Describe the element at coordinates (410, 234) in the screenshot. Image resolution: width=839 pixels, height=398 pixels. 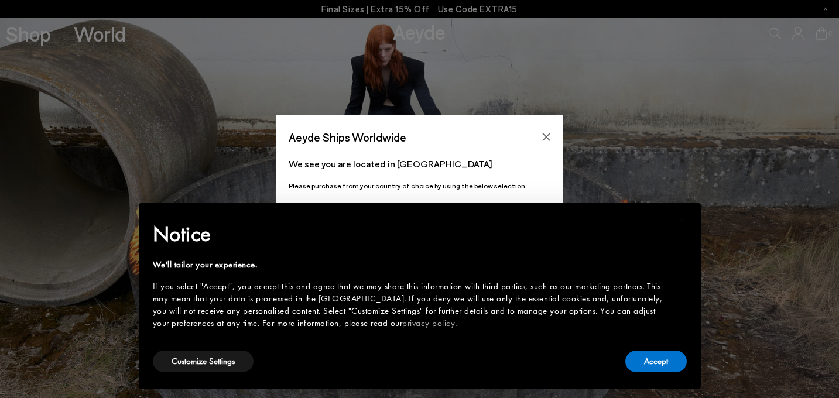
I see `h2: Notice` at that location.